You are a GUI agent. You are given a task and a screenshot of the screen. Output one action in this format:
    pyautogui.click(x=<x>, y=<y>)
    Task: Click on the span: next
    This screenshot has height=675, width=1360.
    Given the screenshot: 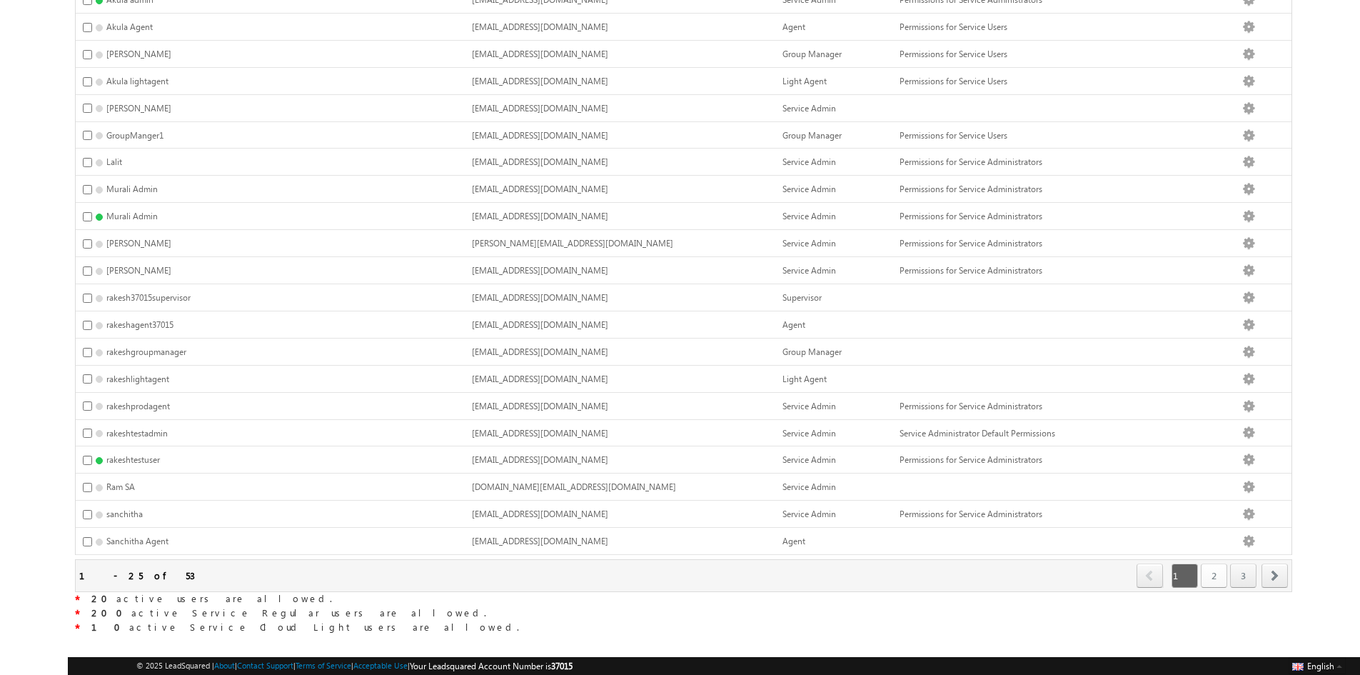 What is the action you would take?
    pyautogui.click(x=1274, y=575)
    